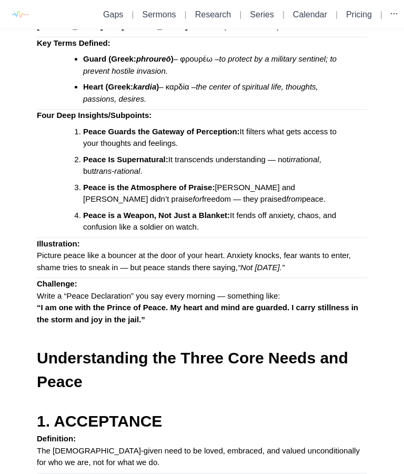 The image size is (404, 474). I want to click on strong: Heart (Greek:, so click(108, 86).